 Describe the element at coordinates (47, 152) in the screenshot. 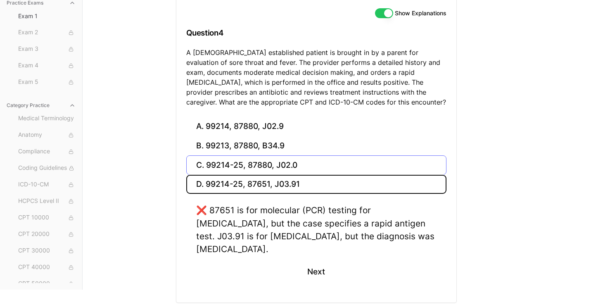

I see `button: Compliance` at that location.